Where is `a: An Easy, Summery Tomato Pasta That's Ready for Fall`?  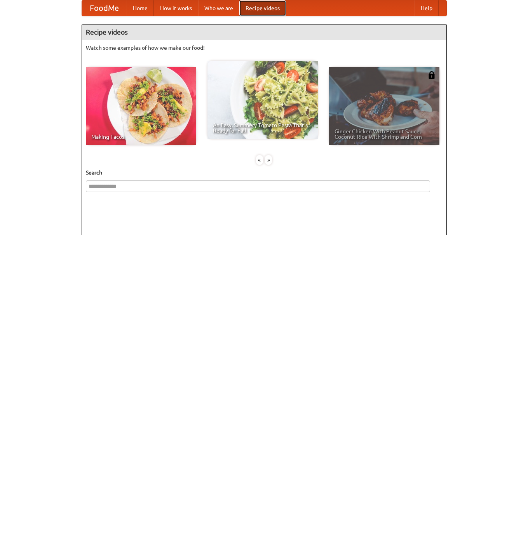
a: An Easy, Summery Tomato Pasta That's Ready for Fall is located at coordinates (263, 100).